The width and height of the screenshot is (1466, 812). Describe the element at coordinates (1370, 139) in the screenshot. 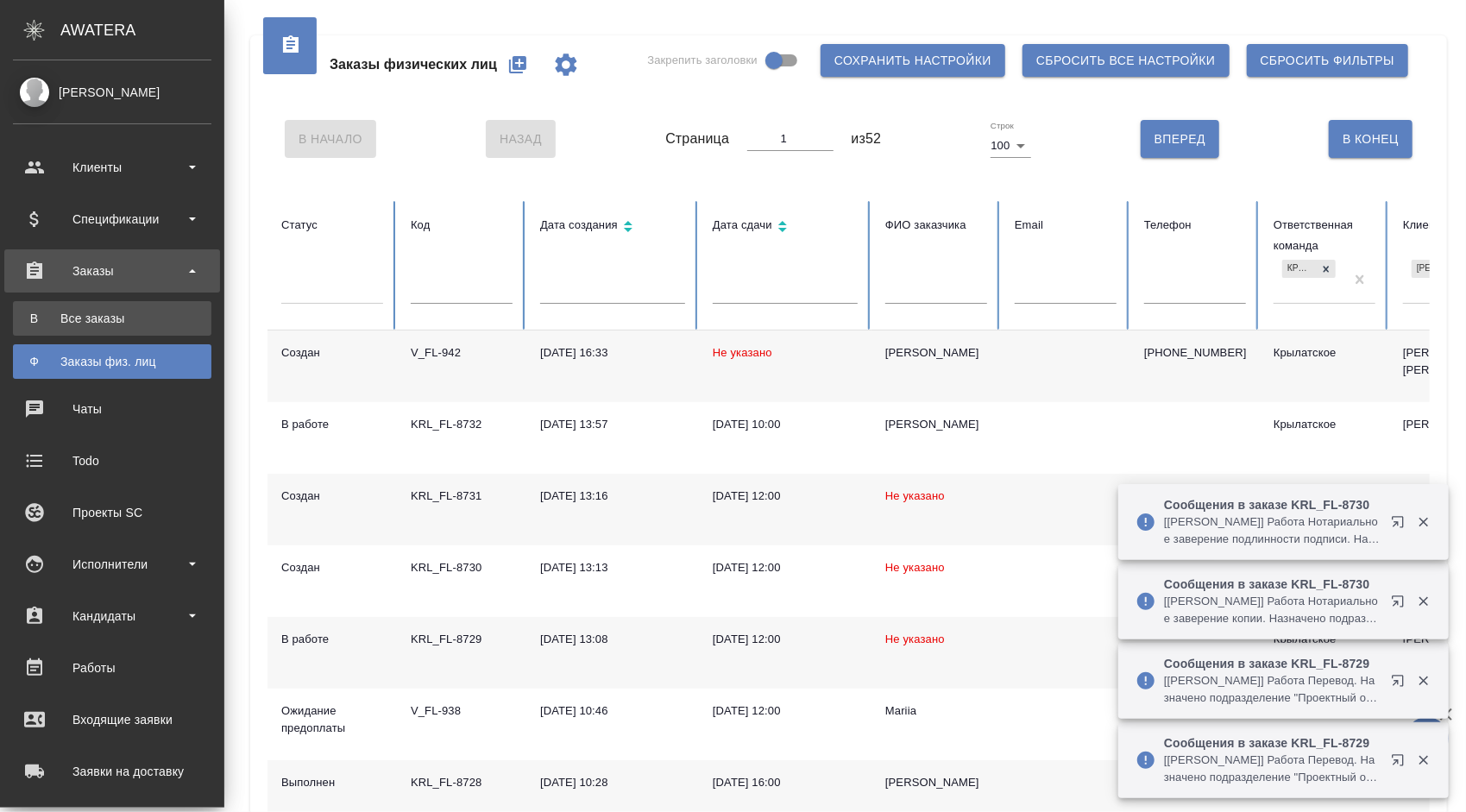

I see `span: В Конец` at that location.